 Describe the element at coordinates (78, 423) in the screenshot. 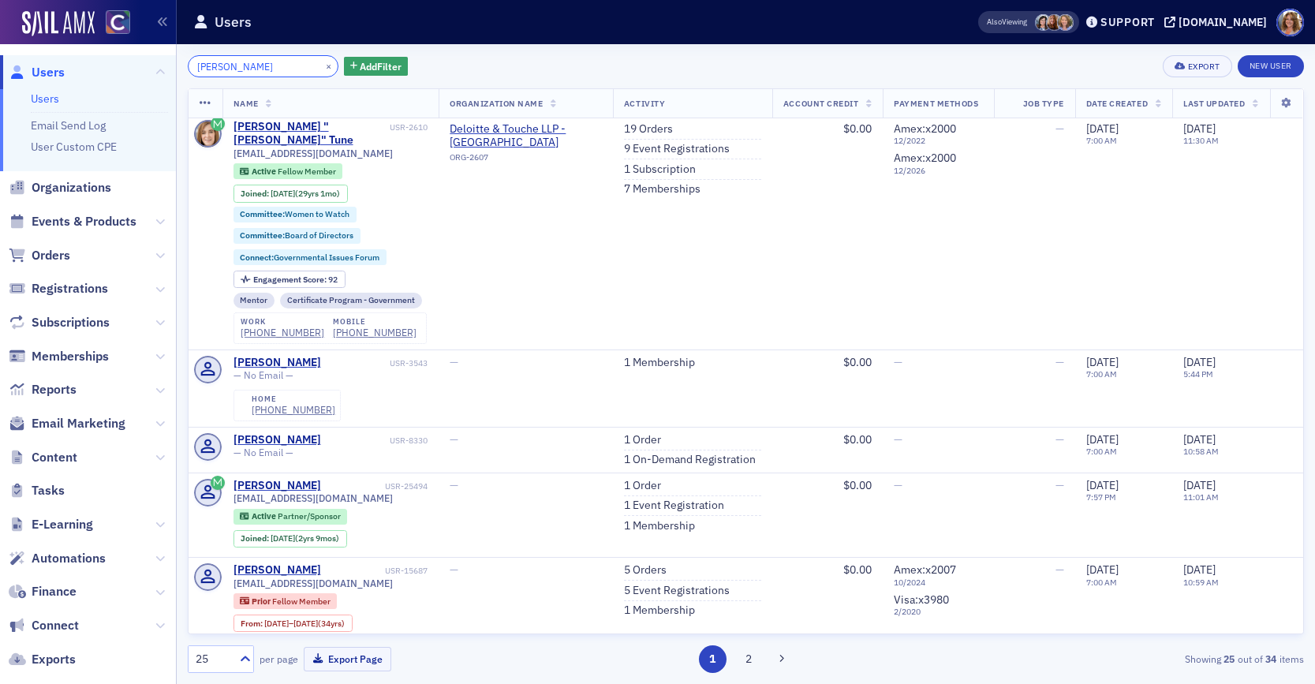

I see `span: Email Marketing` at that location.